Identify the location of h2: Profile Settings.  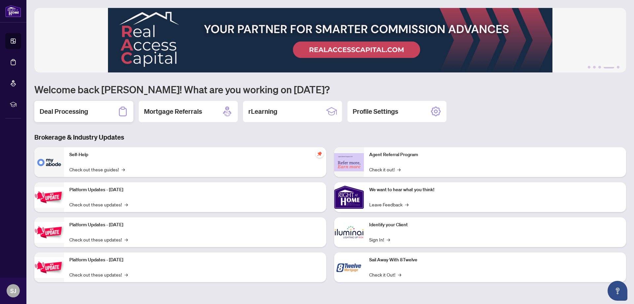
(376, 111).